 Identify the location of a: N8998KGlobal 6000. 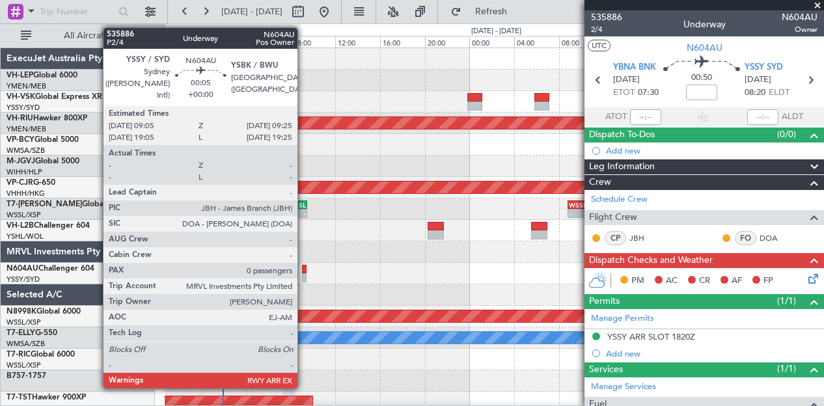
(44, 312).